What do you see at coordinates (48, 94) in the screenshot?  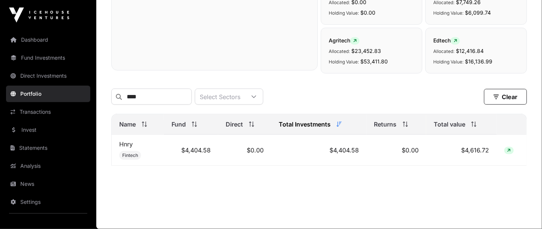 I see `a: Portfolio` at bounding box center [48, 94].